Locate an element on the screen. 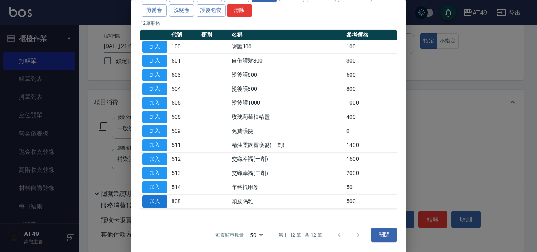  td: 509 is located at coordinates (184, 131).